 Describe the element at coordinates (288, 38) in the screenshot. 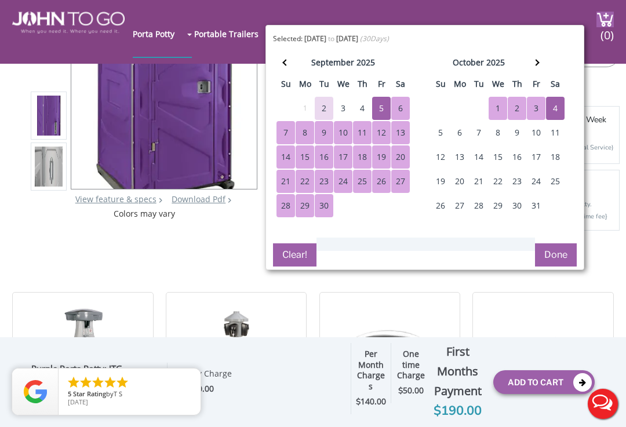

I see `span: Selected:` at that location.